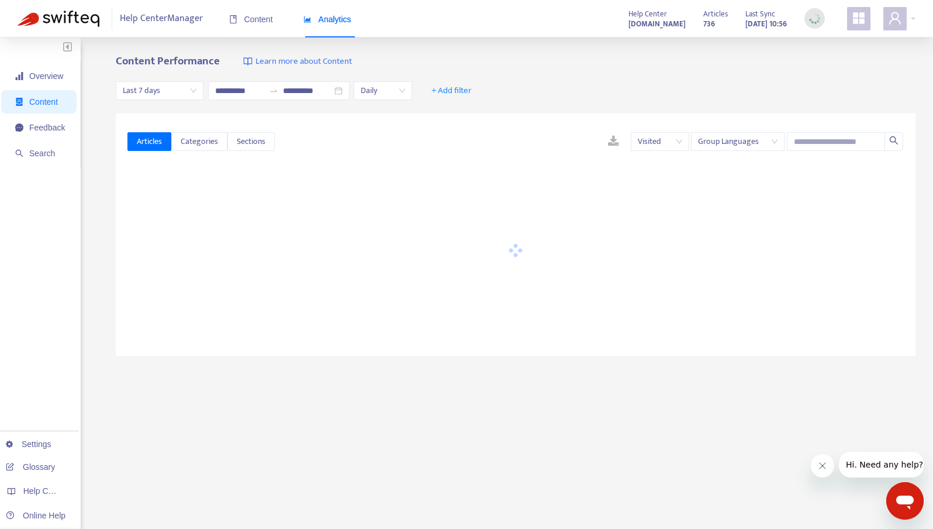 The height and width of the screenshot is (529, 933). I want to click on span: area-chart, so click(308, 19).